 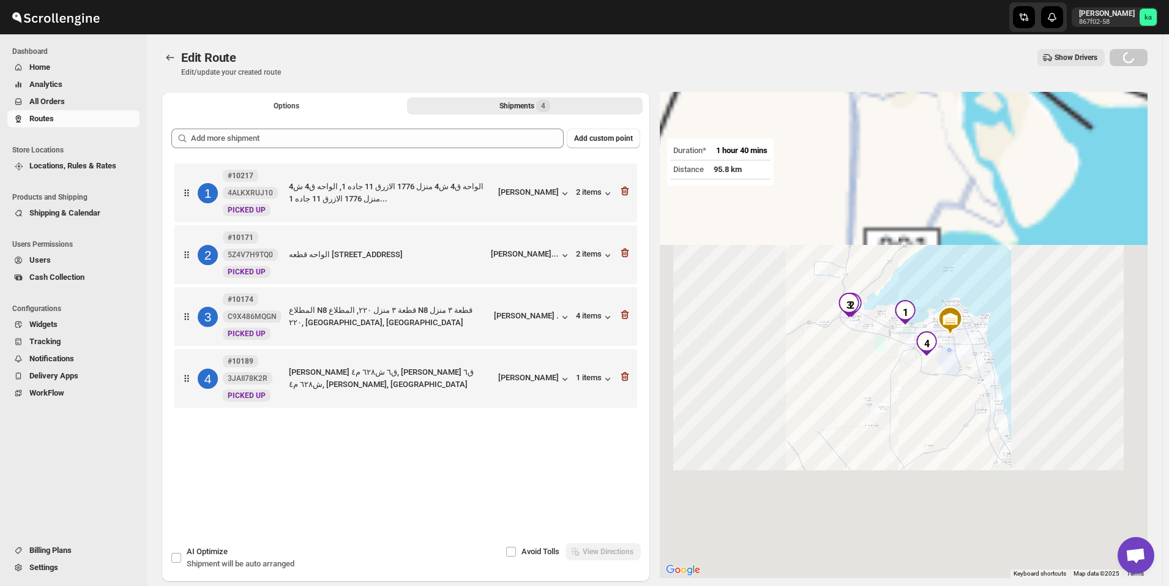 I want to click on span: Routes, so click(x=42, y=118).